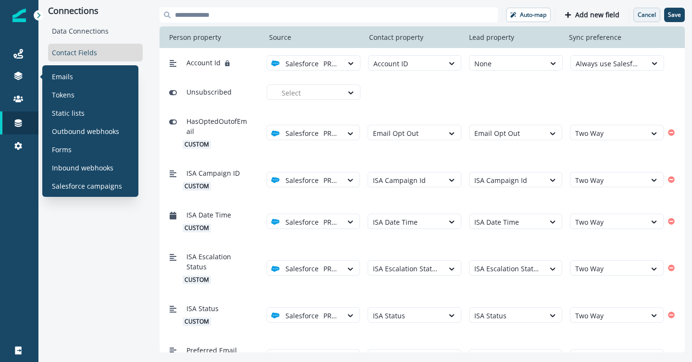 Image resolution: width=692 pixels, height=362 pixels. Describe the element at coordinates (647, 15) in the screenshot. I see `button: Cancel` at that location.